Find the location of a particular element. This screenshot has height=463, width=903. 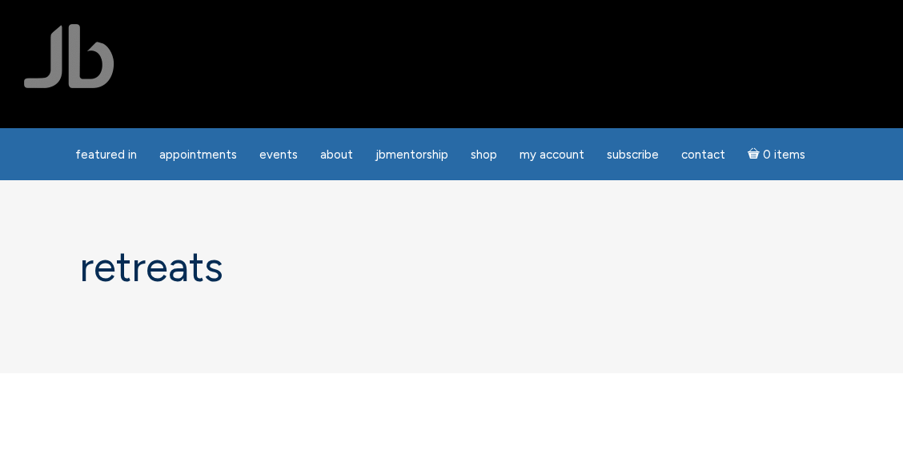

a: Events is located at coordinates (279, 155).